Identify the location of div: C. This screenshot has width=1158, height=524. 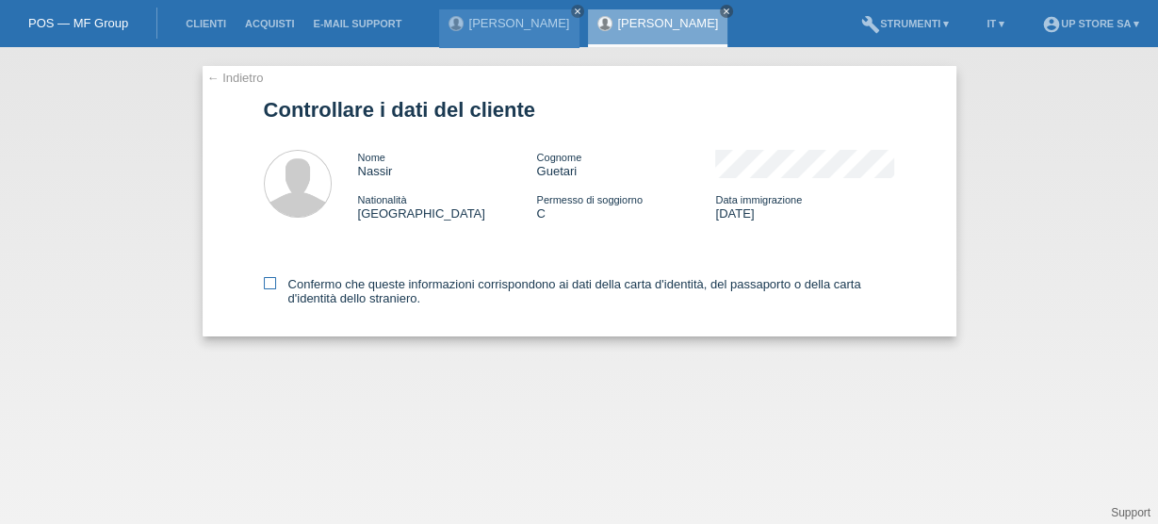
(626, 206).